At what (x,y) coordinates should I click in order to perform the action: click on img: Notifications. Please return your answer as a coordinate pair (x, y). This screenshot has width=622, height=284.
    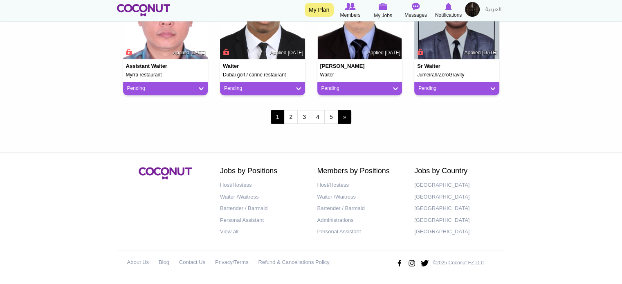
    Looking at the image, I should click on (448, 7).